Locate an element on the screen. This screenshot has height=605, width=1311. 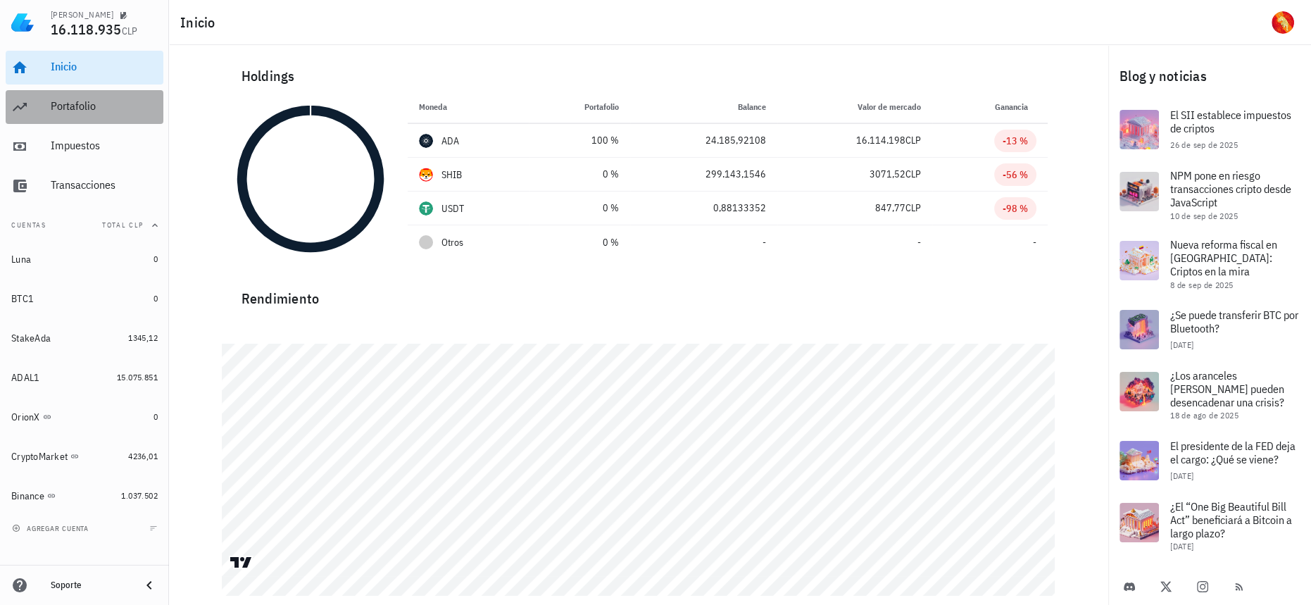
a: CryptoMarket 4236,01 is located at coordinates (84, 456).